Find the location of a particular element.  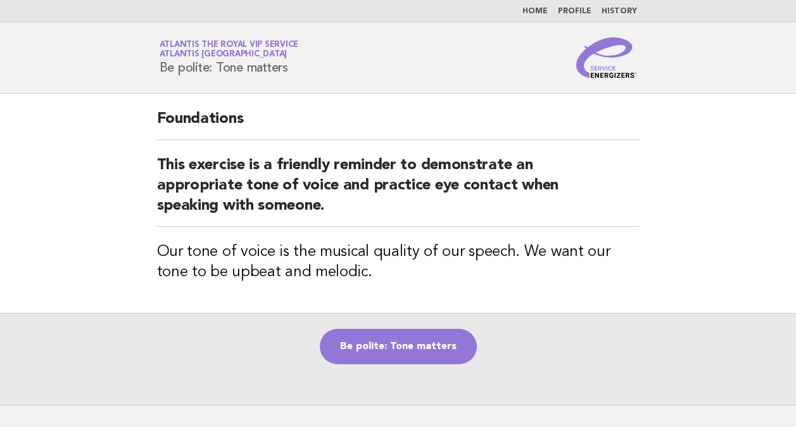

a: Profile is located at coordinates (574, 11).